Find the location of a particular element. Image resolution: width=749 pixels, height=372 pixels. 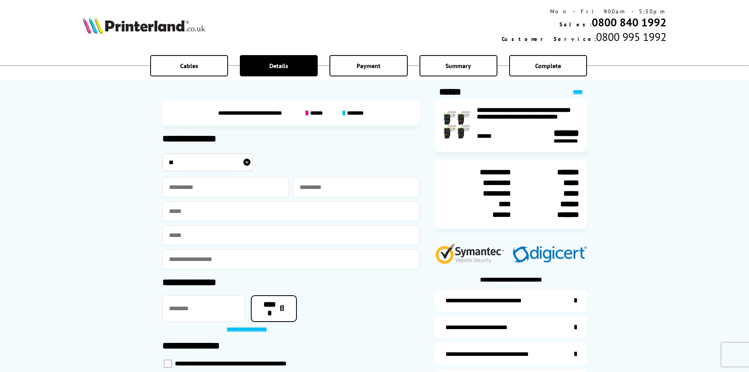

a: additional-cables is located at coordinates (511, 353).